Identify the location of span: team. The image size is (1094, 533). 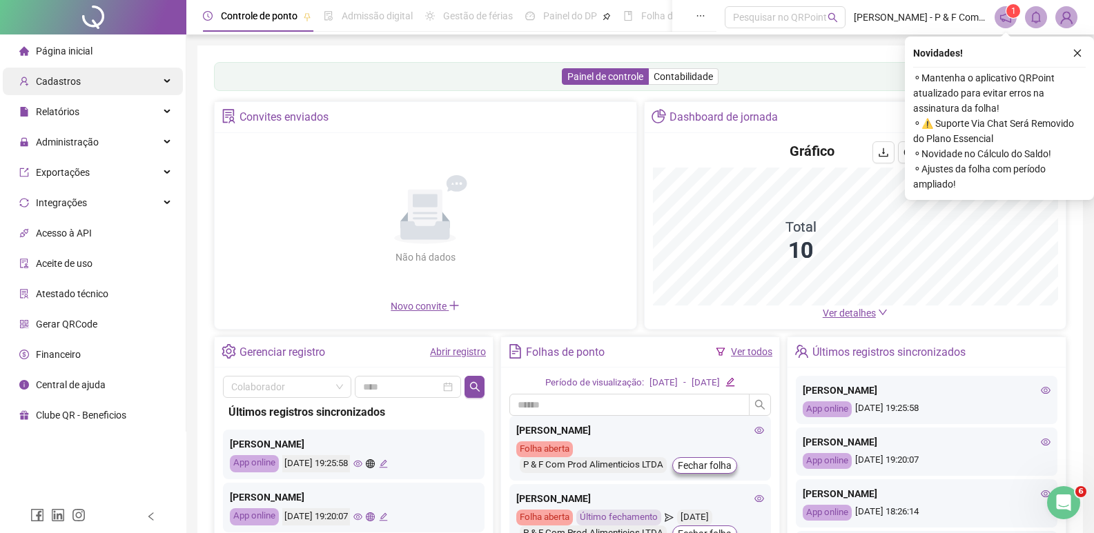
(801, 351).